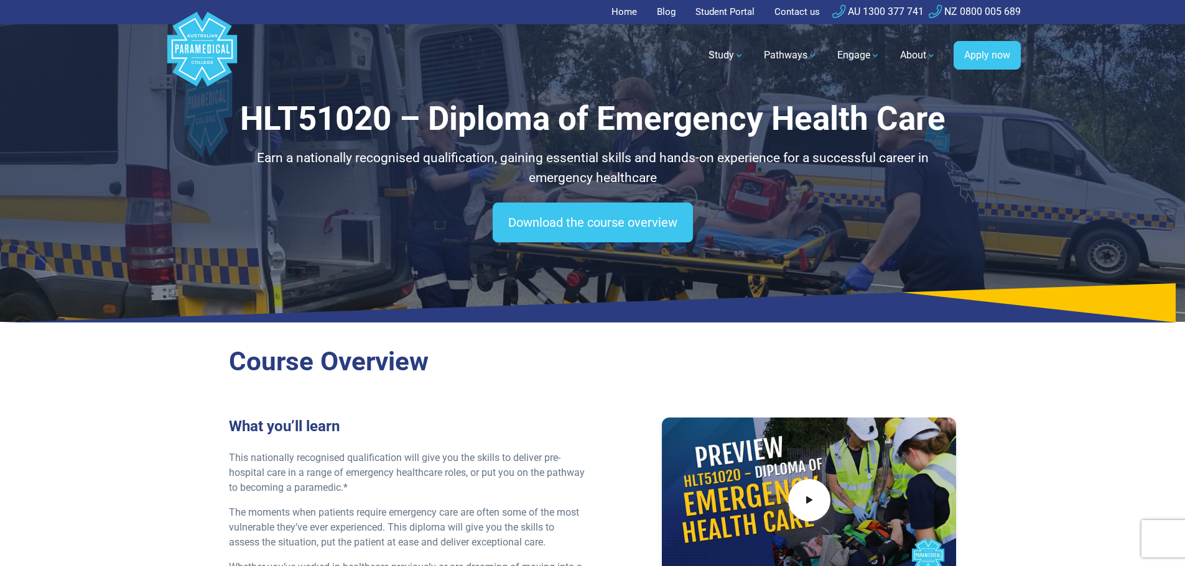  Describe the element at coordinates (790, 55) in the screenshot. I see `a: Pathways` at that location.